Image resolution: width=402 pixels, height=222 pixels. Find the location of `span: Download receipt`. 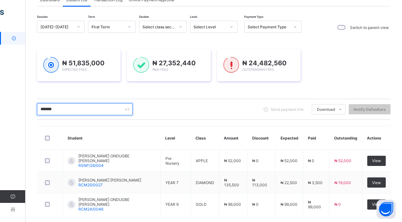

span: Download receipt is located at coordinates (372, 62).